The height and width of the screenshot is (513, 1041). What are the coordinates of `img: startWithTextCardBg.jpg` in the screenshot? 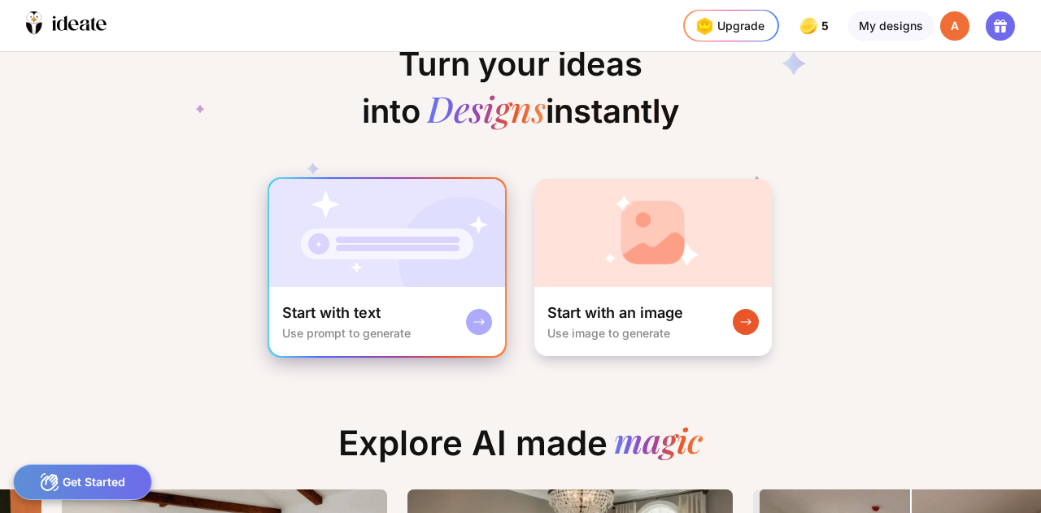 It's located at (387, 233).